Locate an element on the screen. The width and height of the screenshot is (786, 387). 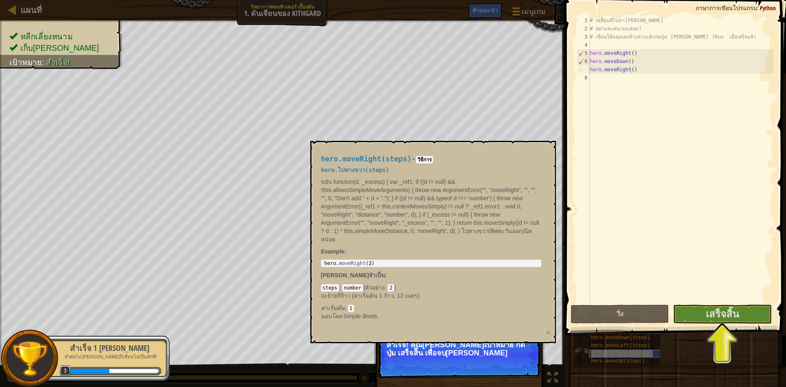
em: Simple Boots. is located at coordinates (350, 316).